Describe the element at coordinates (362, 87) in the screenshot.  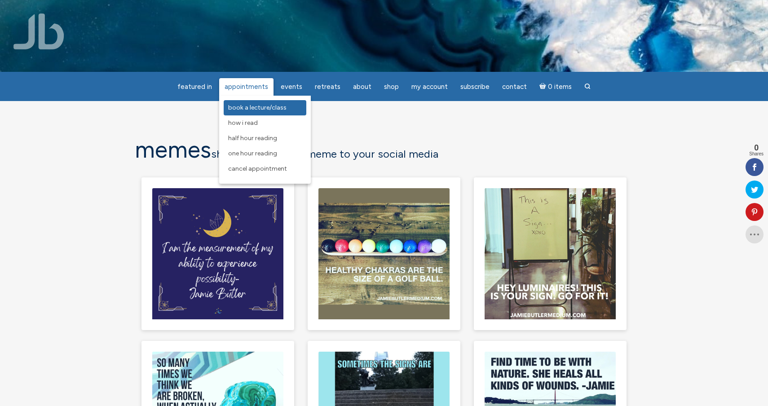
I see `span: About` at that location.